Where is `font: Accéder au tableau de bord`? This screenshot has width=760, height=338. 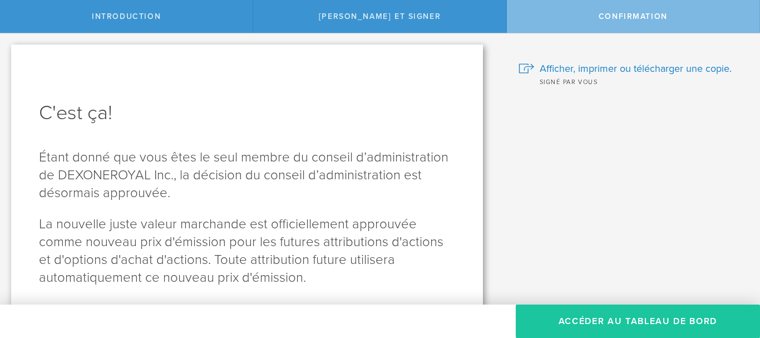
font: Accéder au tableau de bord is located at coordinates (638, 321).